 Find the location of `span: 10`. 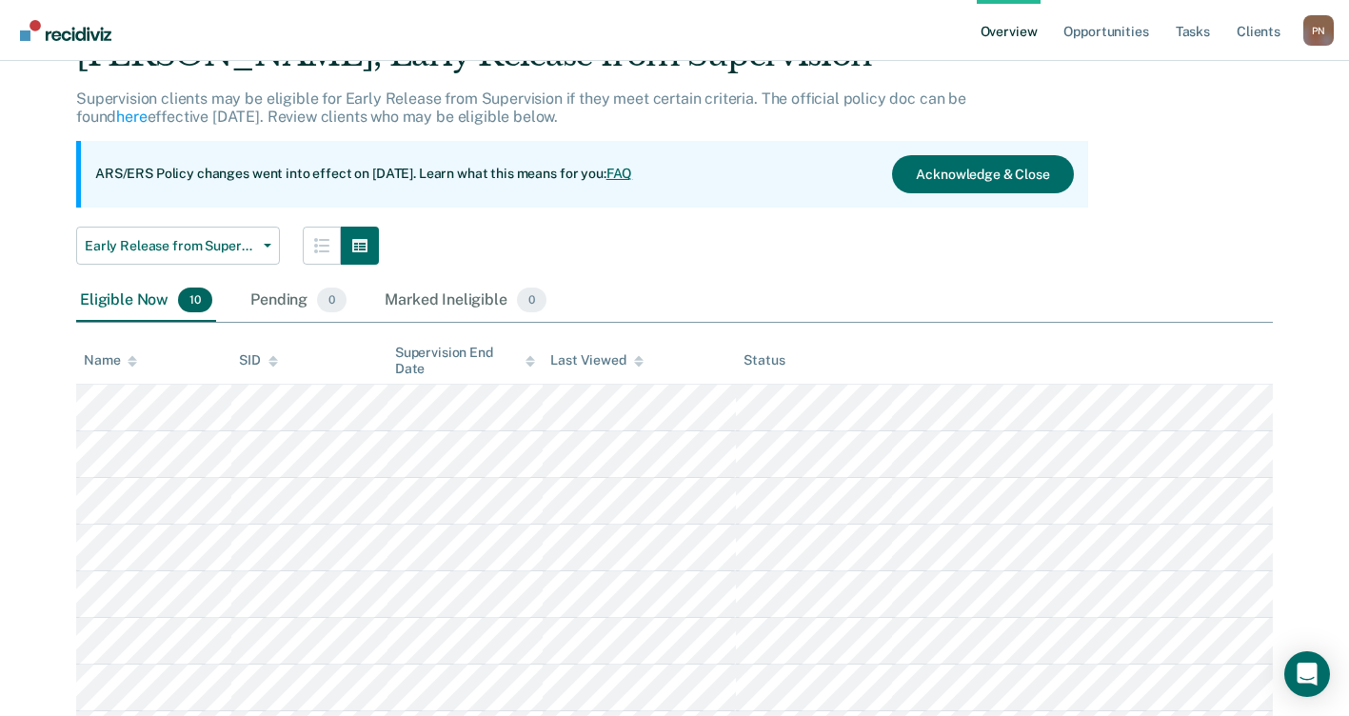

span: 10 is located at coordinates (195, 300).